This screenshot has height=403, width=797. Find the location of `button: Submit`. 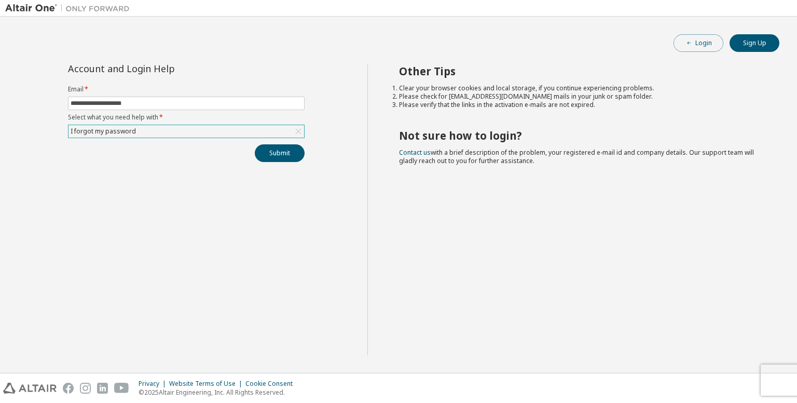

button: Submit is located at coordinates (280, 153).